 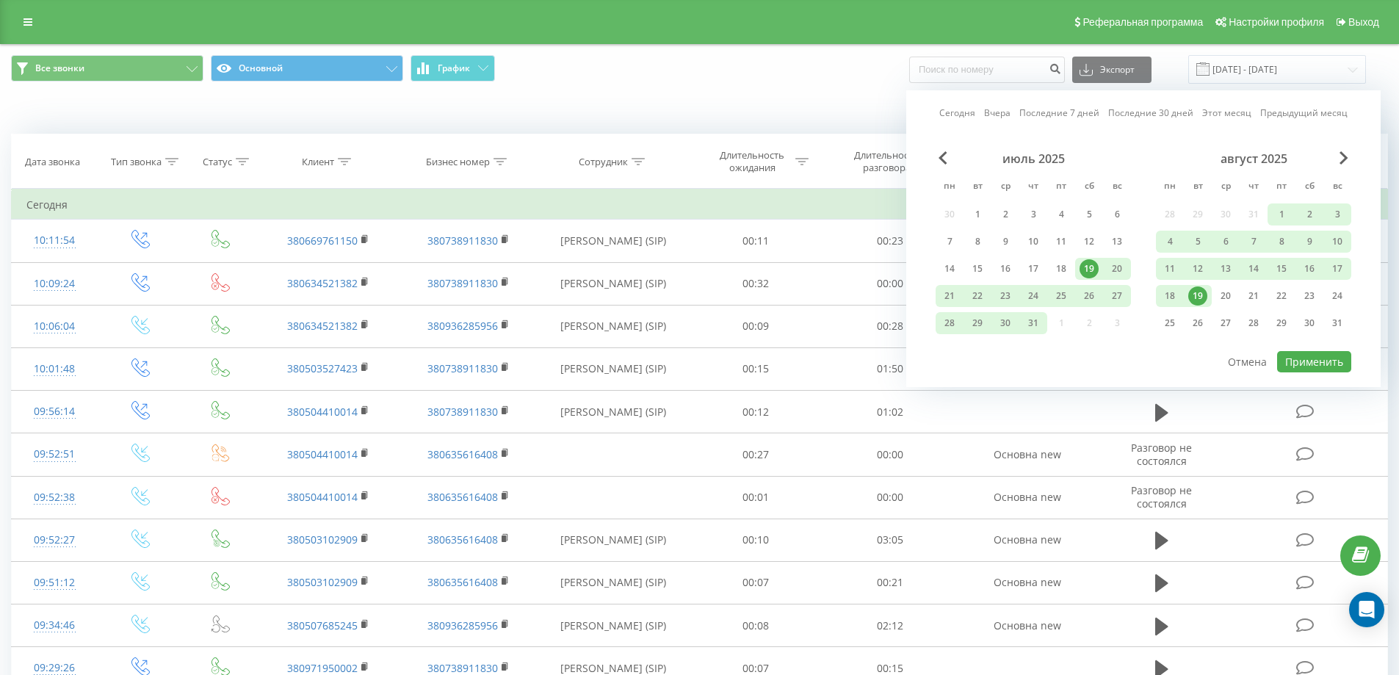 What do you see at coordinates (1337, 242) in the screenshot?
I see `div: 10` at bounding box center [1337, 242].